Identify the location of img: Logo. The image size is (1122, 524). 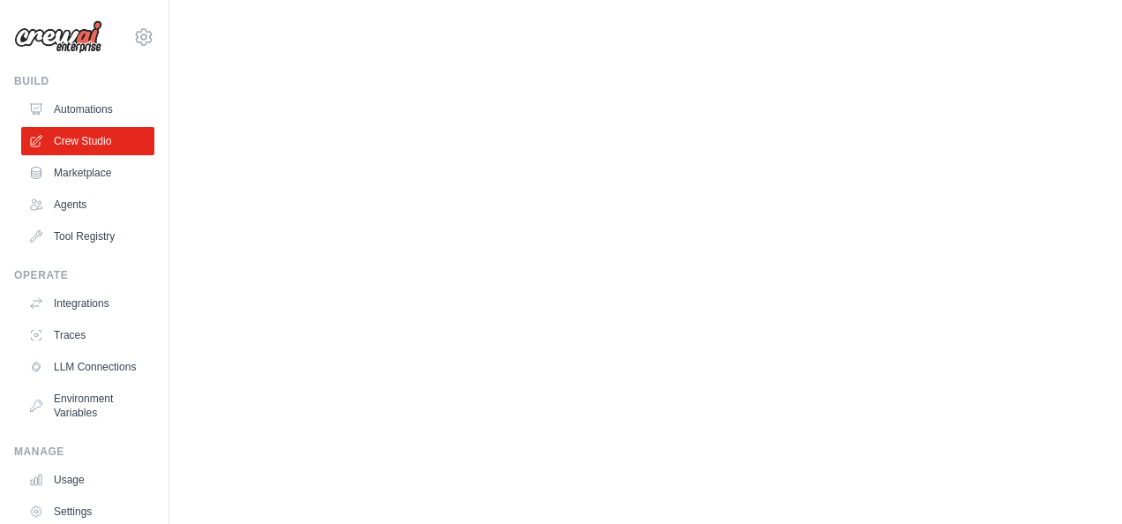
(58, 37).